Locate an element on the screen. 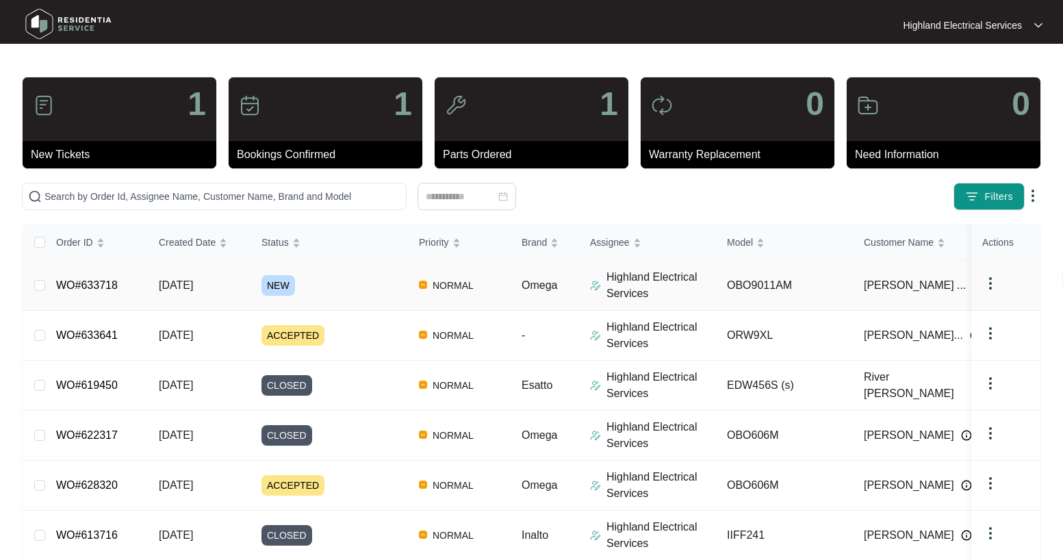  th: Created Date is located at coordinates (199, 242).